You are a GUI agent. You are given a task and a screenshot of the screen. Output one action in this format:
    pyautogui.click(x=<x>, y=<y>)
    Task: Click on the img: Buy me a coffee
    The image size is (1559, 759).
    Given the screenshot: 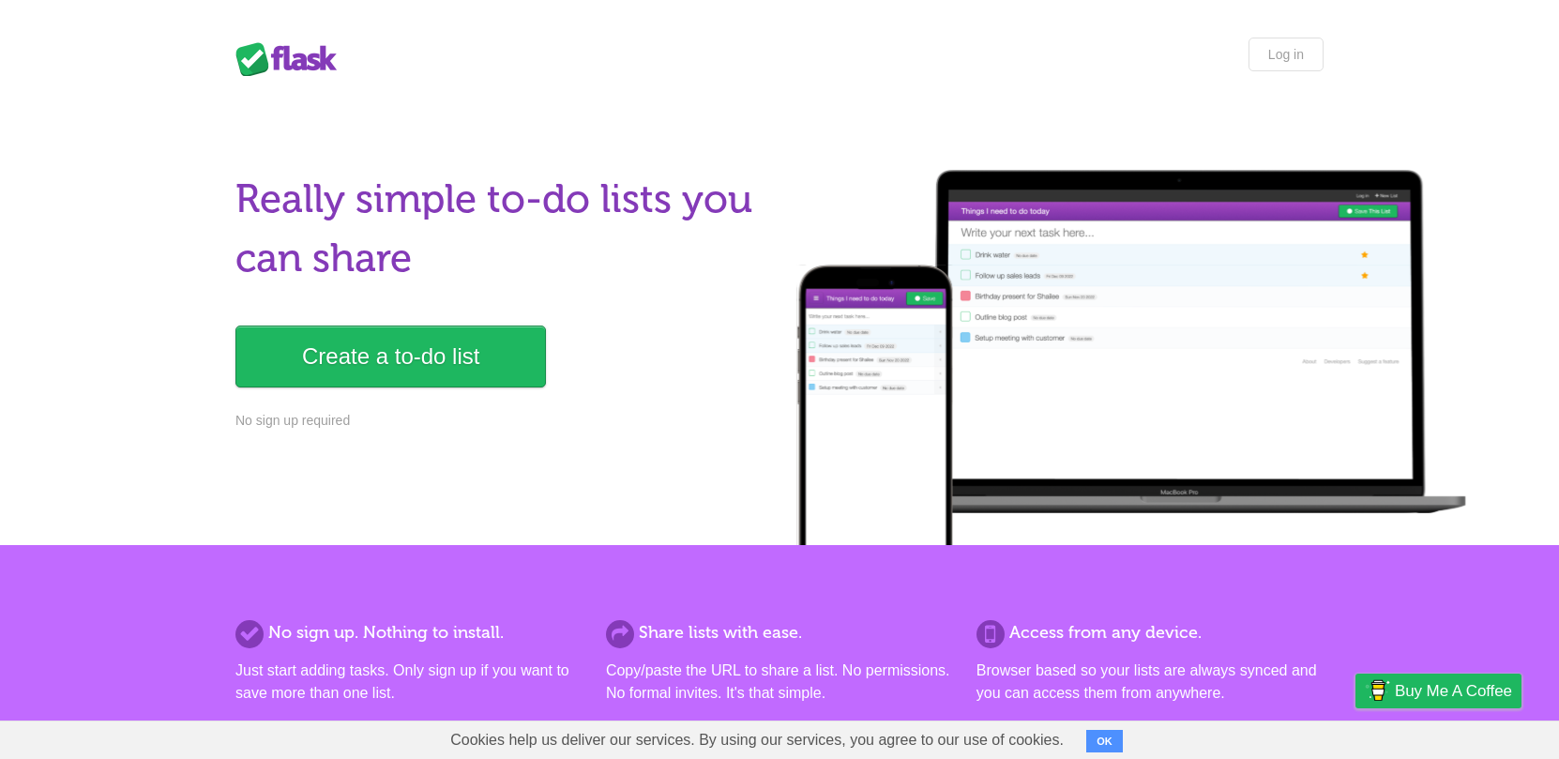 What is the action you would take?
    pyautogui.click(x=1377, y=690)
    